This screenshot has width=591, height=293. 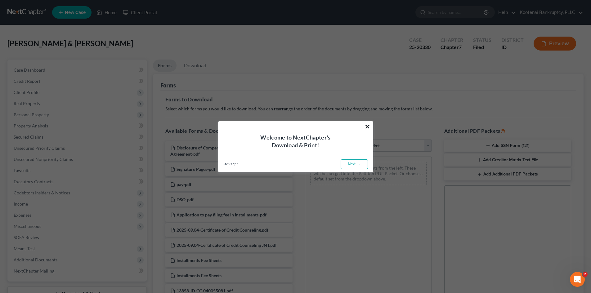 What do you see at coordinates (296, 141) in the screenshot?
I see `h4: Welcome to NextChapter's Download & Print!` at bounding box center [296, 141].